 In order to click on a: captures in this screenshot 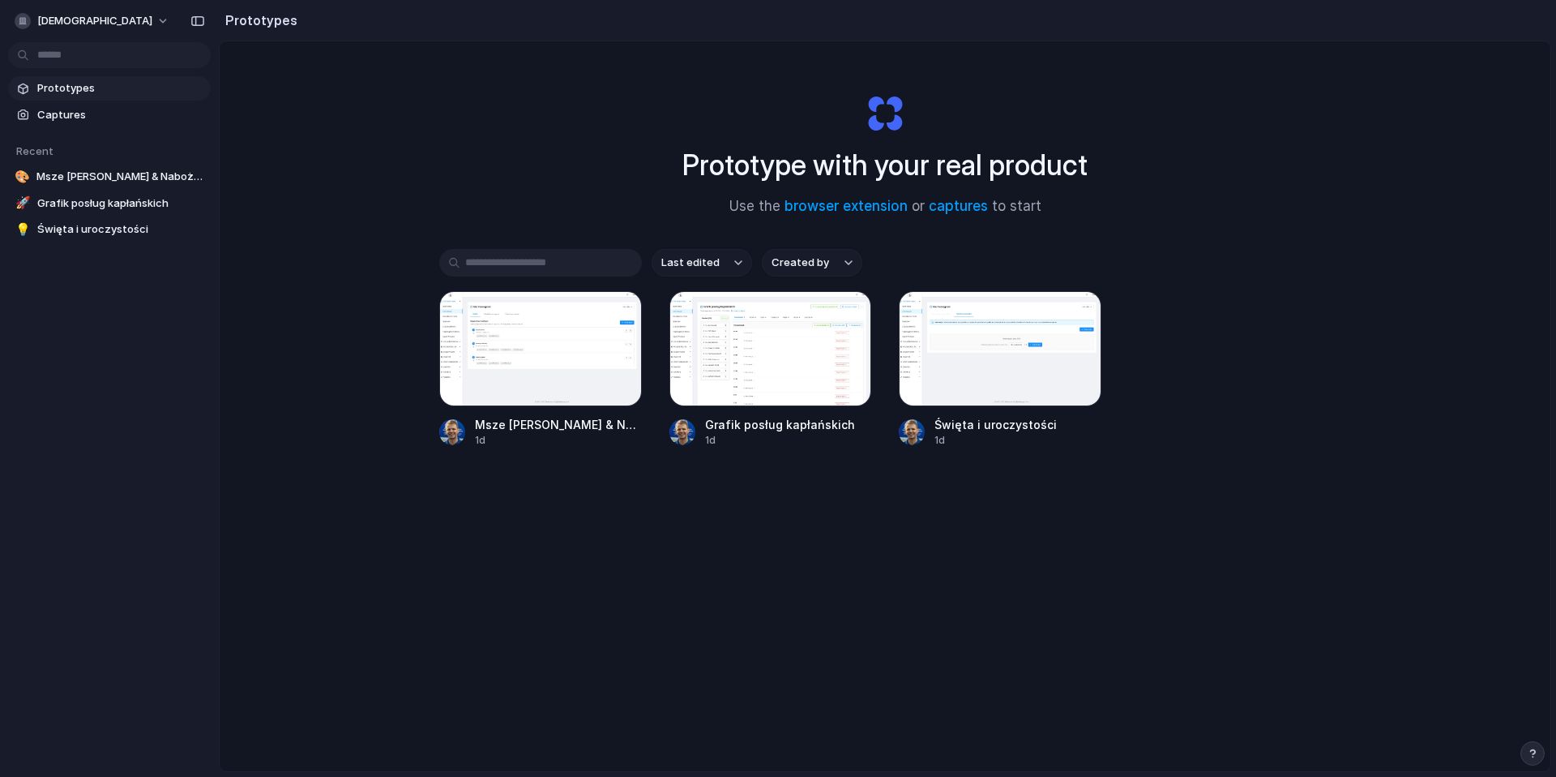, I will do `click(958, 206)`.